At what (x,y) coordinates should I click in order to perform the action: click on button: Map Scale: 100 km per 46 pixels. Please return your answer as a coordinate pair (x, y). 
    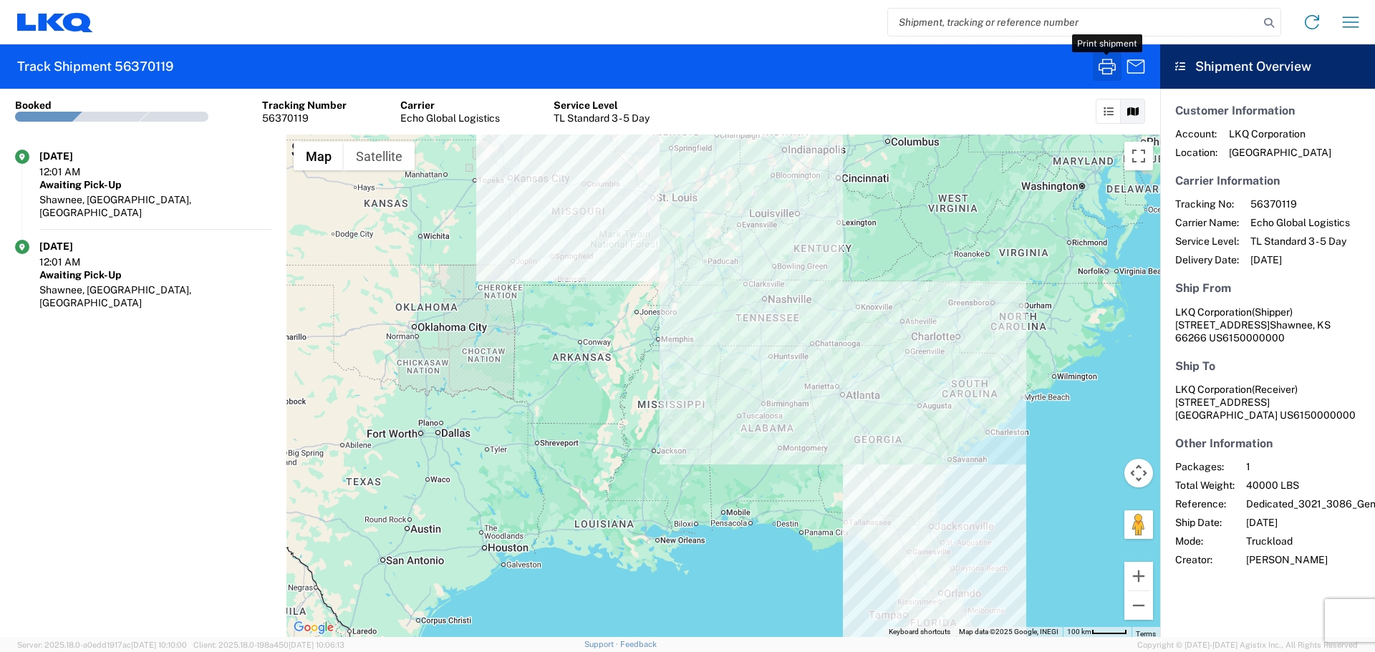
    Looking at the image, I should click on (1097, 632).